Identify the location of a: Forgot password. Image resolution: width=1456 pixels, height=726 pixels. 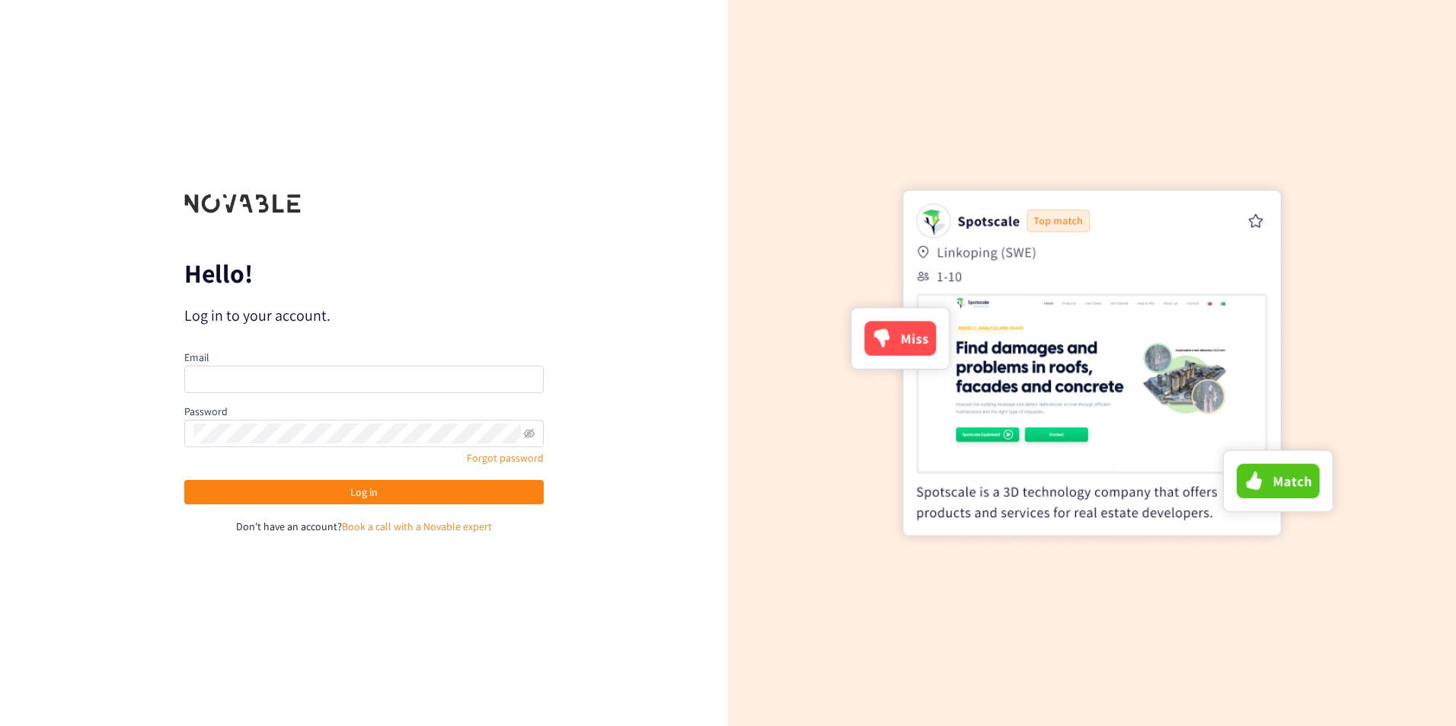
(505, 458).